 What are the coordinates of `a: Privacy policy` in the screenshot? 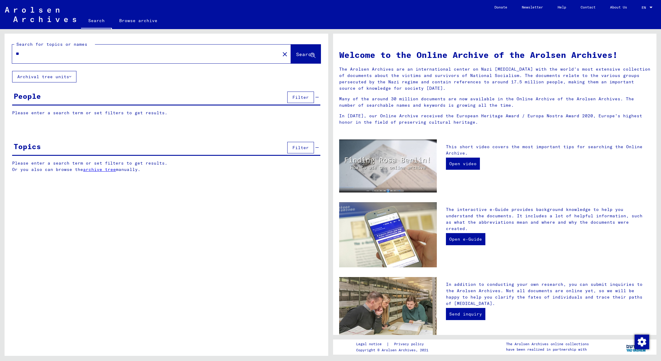 It's located at (410, 344).